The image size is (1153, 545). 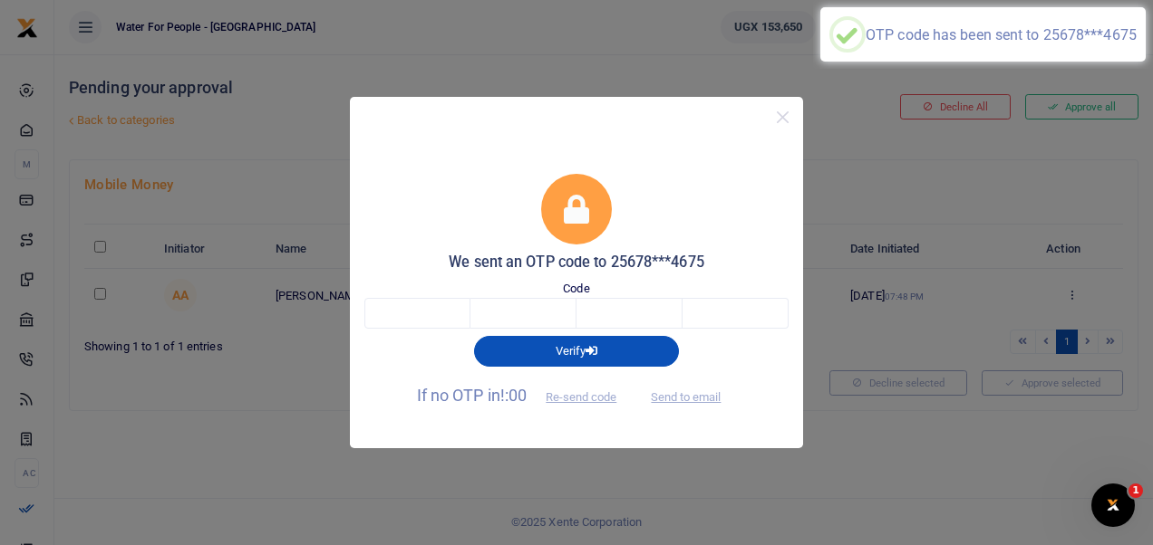 What do you see at coordinates (782, 117) in the screenshot?
I see `button: Close` at bounding box center [782, 117].